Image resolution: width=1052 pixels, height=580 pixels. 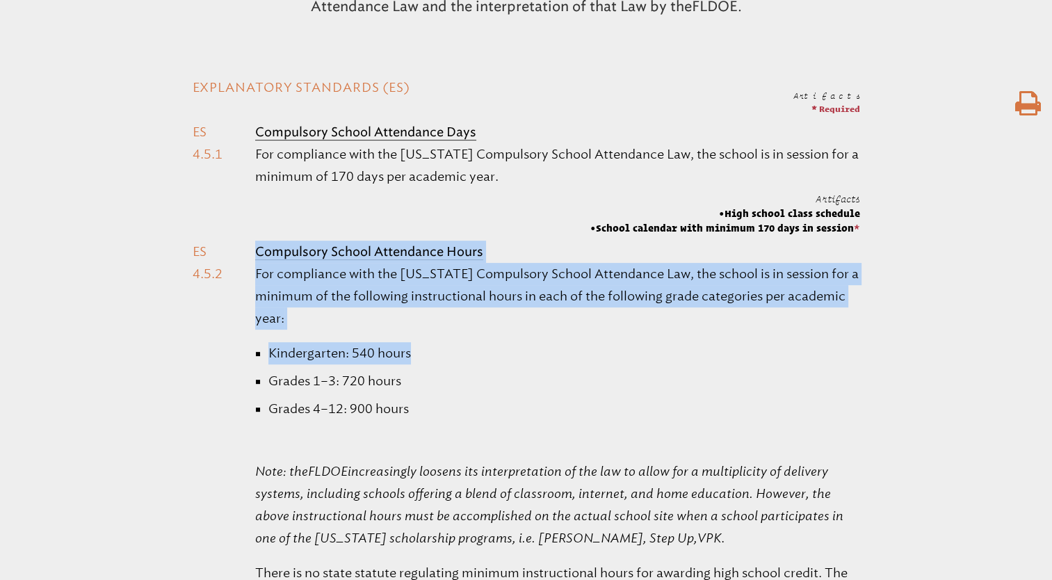 What do you see at coordinates (578, 381) in the screenshot?
I see `li: Grades 1–3: 720 hours` at bounding box center [578, 381].